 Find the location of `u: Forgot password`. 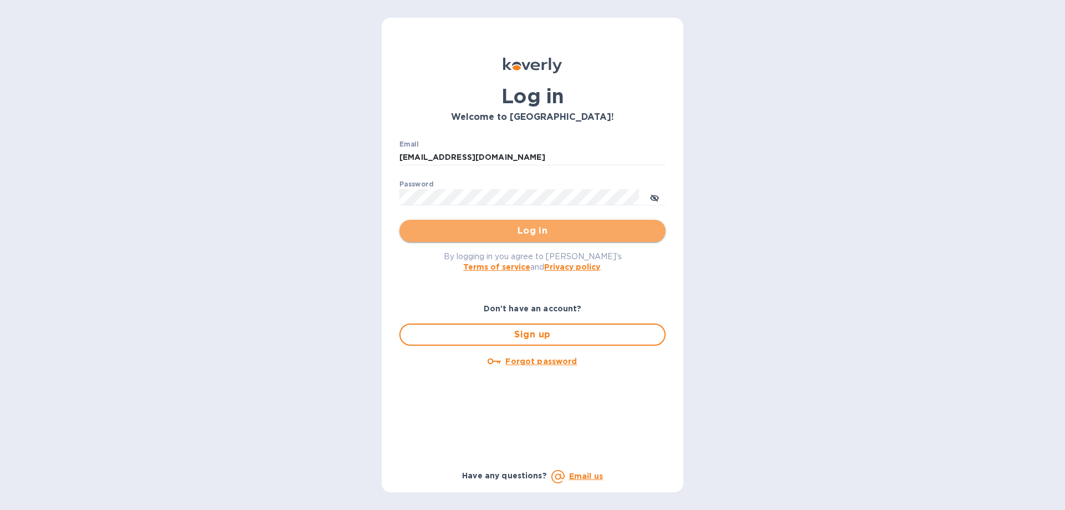

u: Forgot password is located at coordinates (541, 361).